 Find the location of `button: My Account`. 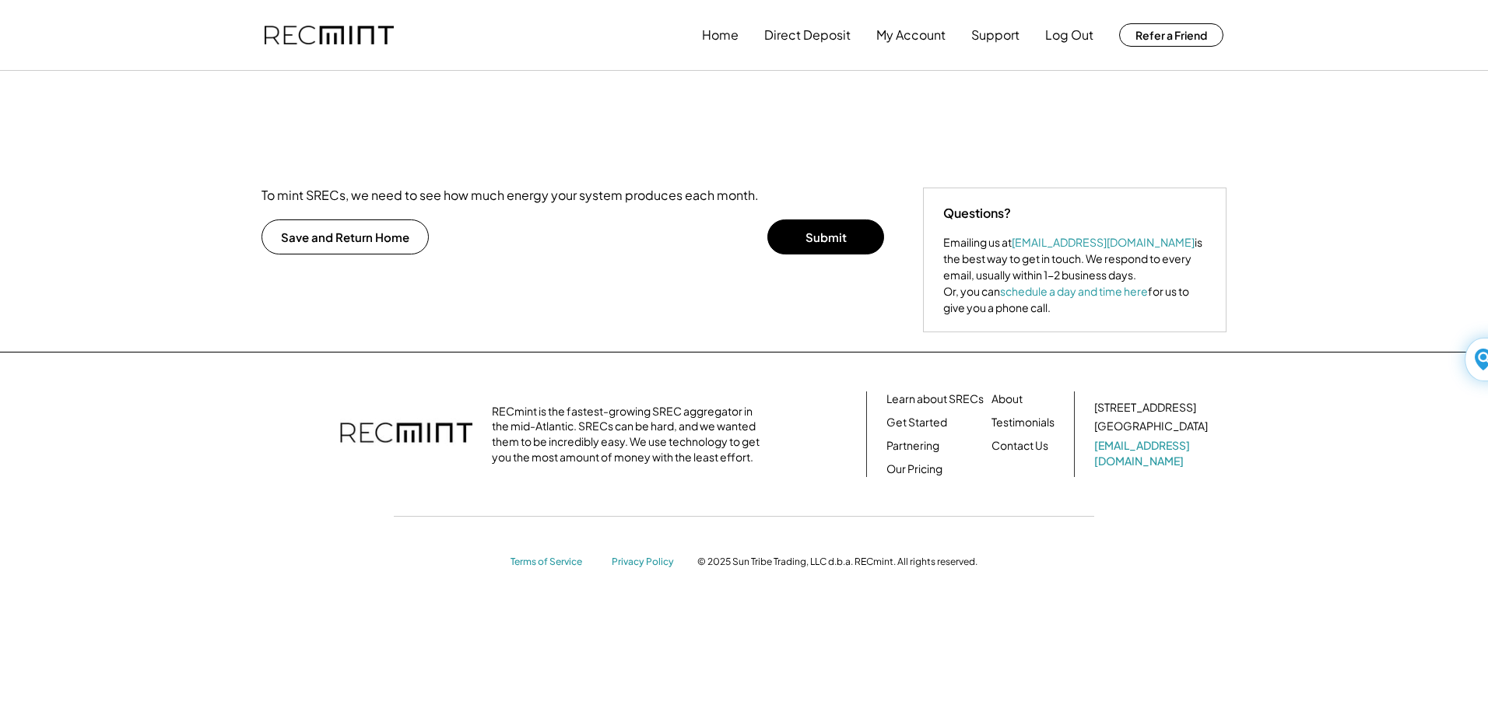

button: My Account is located at coordinates (911, 35).